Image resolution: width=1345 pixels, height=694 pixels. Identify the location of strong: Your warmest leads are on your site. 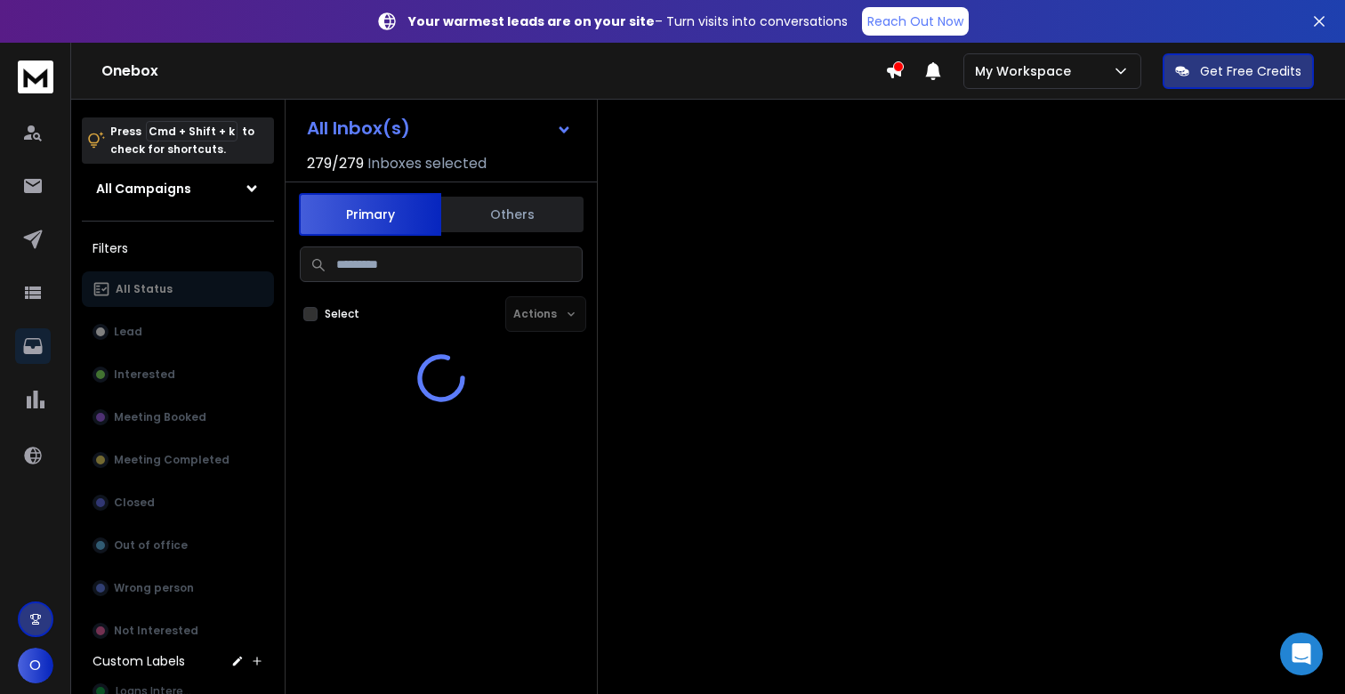
(531, 21).